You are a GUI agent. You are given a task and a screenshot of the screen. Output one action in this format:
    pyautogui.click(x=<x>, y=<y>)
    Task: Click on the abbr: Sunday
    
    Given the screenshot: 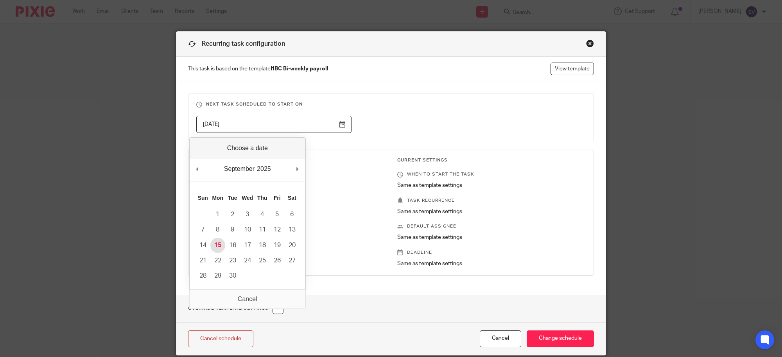 What is the action you would take?
    pyautogui.click(x=203, y=198)
    